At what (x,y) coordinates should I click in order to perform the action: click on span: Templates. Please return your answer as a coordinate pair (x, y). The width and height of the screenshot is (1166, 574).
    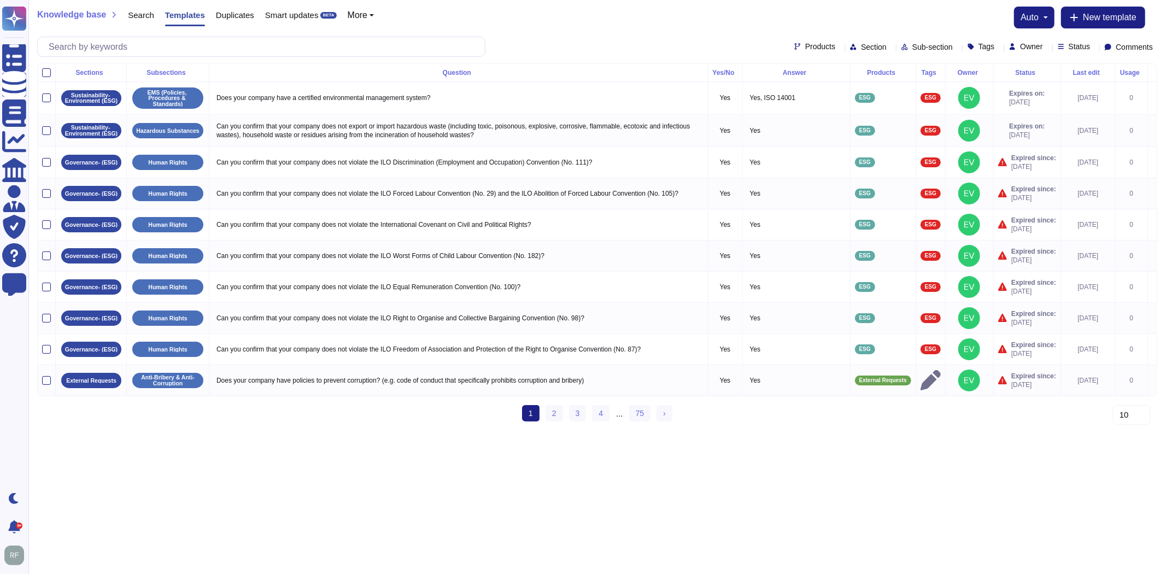
    Looking at the image, I should click on (185, 15).